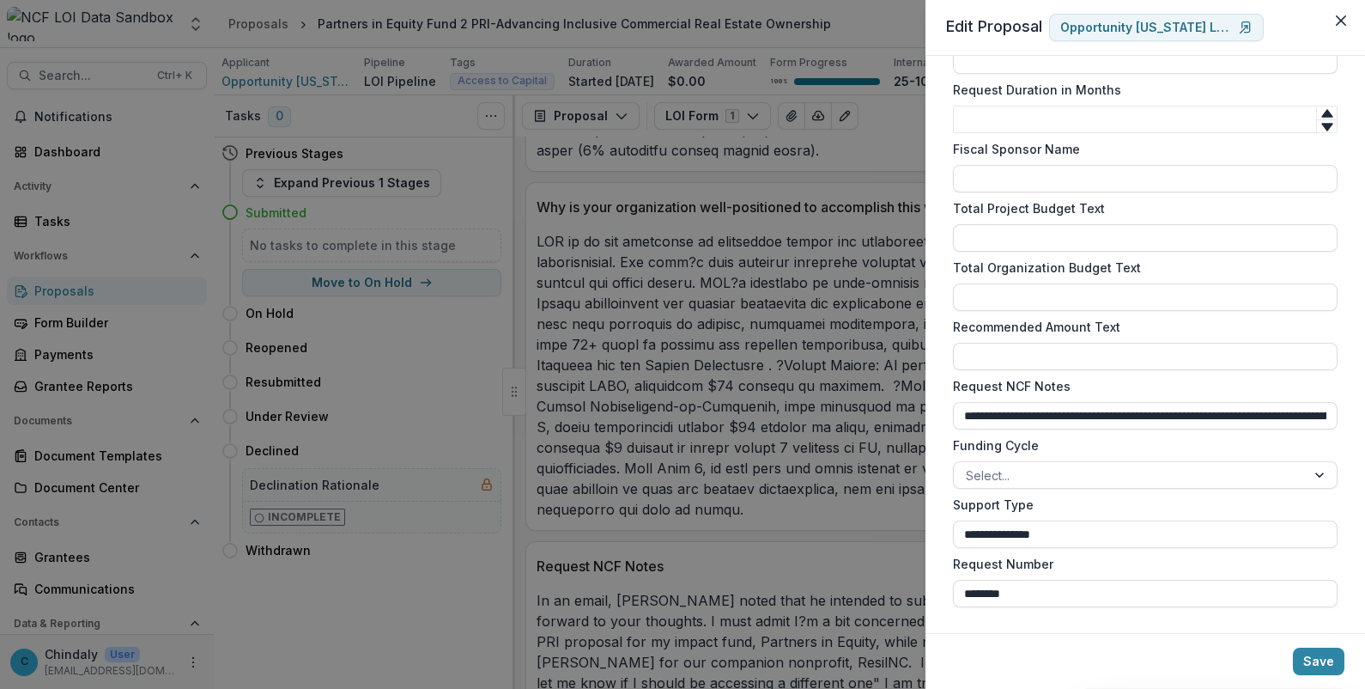  I want to click on button: Save, so click(1319, 661).